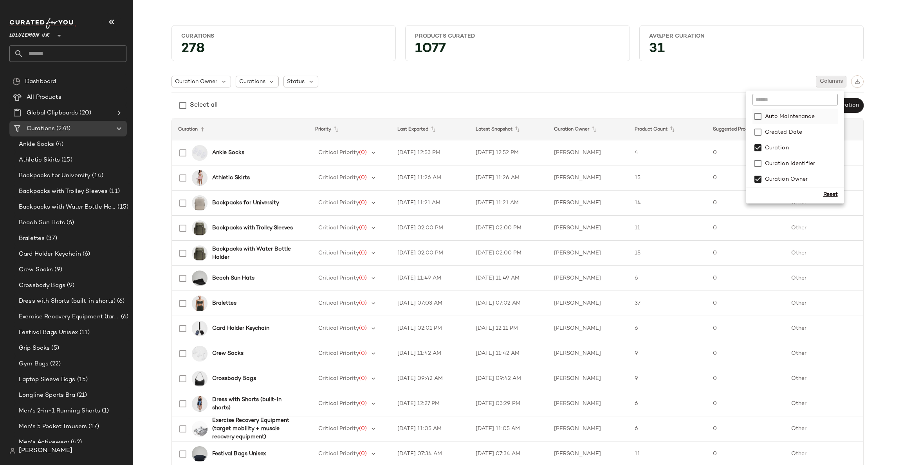 The image size is (902, 465). I want to click on b: Backpacks with Trolley Sleeves, so click(253, 228).